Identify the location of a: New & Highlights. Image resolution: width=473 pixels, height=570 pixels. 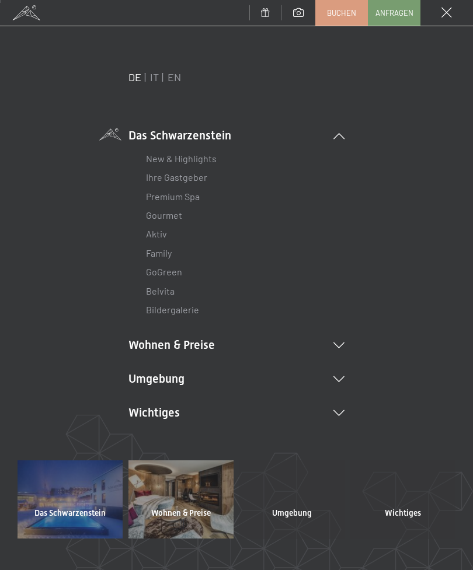
(181, 158).